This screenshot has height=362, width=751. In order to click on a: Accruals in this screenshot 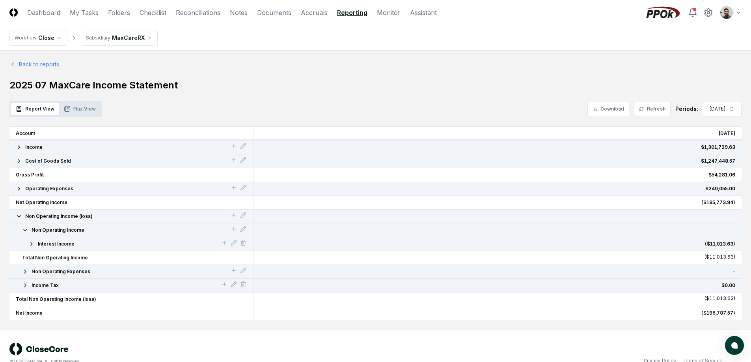, I will do `click(314, 13)`.